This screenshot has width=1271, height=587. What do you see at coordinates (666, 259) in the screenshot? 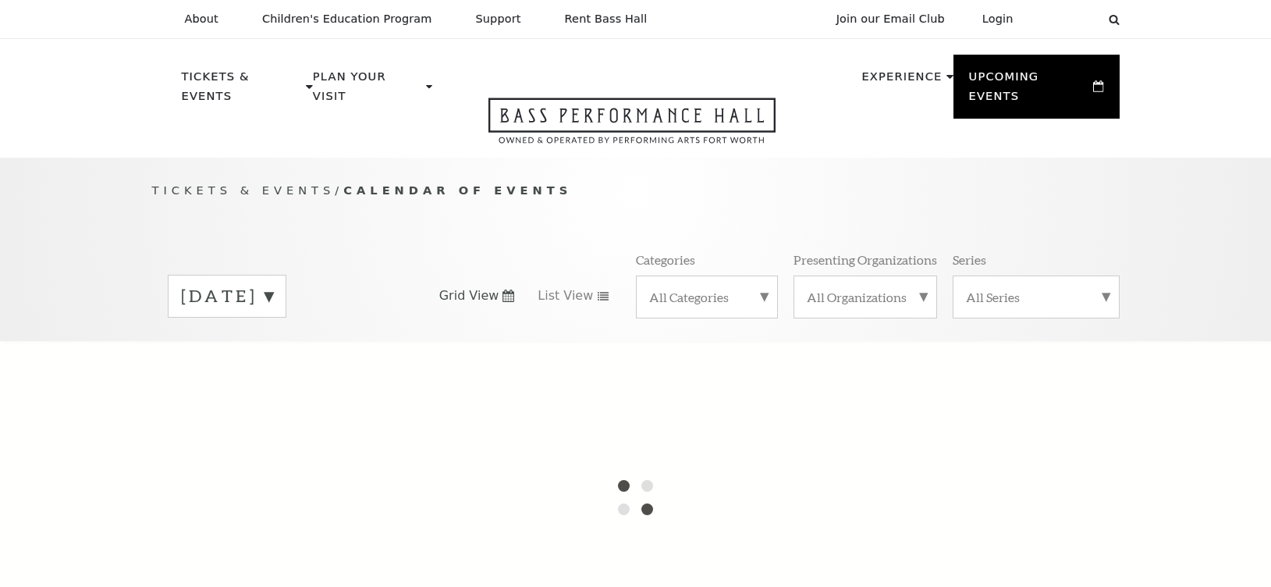
I see `p: Categories` at bounding box center [666, 259].